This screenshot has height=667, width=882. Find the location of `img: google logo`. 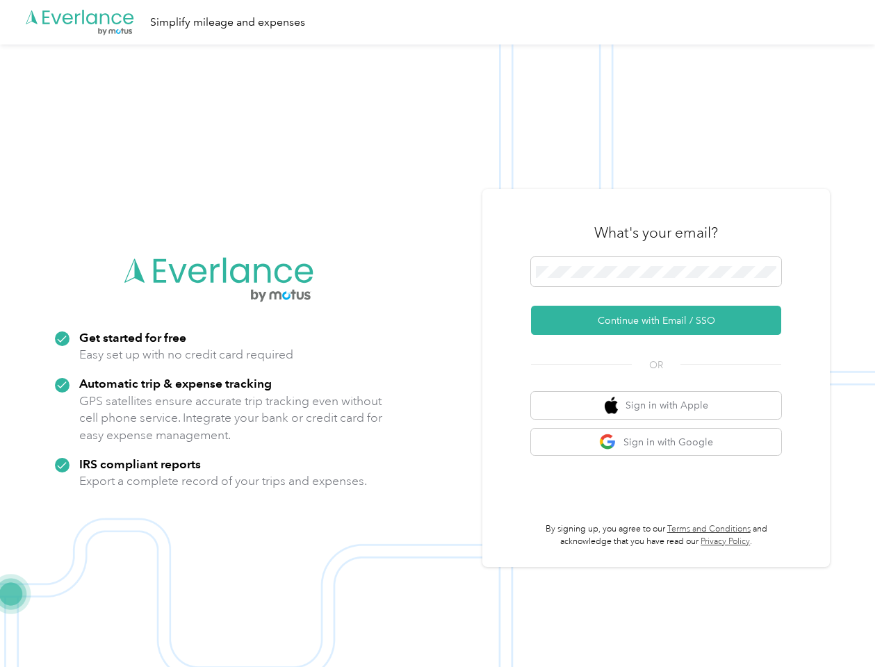

img: google logo is located at coordinates (607, 442).